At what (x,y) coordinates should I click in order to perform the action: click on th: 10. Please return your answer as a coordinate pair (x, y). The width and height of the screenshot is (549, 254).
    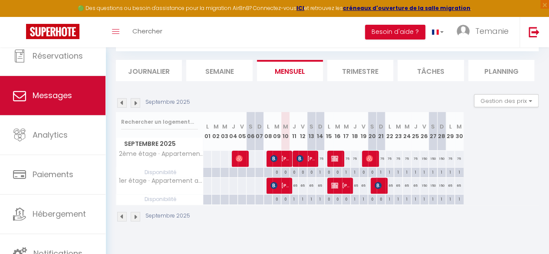
    Looking at the image, I should click on (286, 131).